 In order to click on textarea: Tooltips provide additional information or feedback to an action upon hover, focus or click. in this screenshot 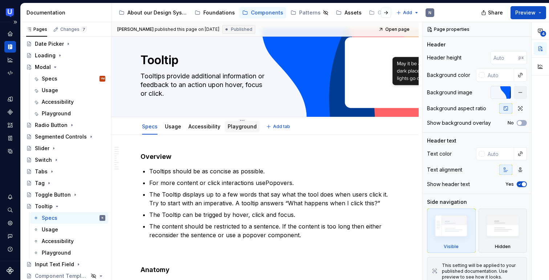, I will do `click(263, 85)`.